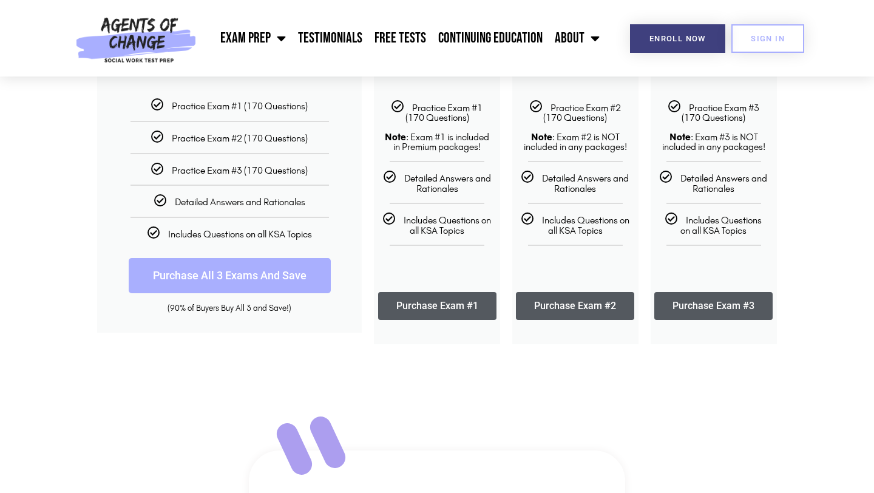 This screenshot has height=493, width=874. I want to click on span: SIGN IN, so click(767, 38).